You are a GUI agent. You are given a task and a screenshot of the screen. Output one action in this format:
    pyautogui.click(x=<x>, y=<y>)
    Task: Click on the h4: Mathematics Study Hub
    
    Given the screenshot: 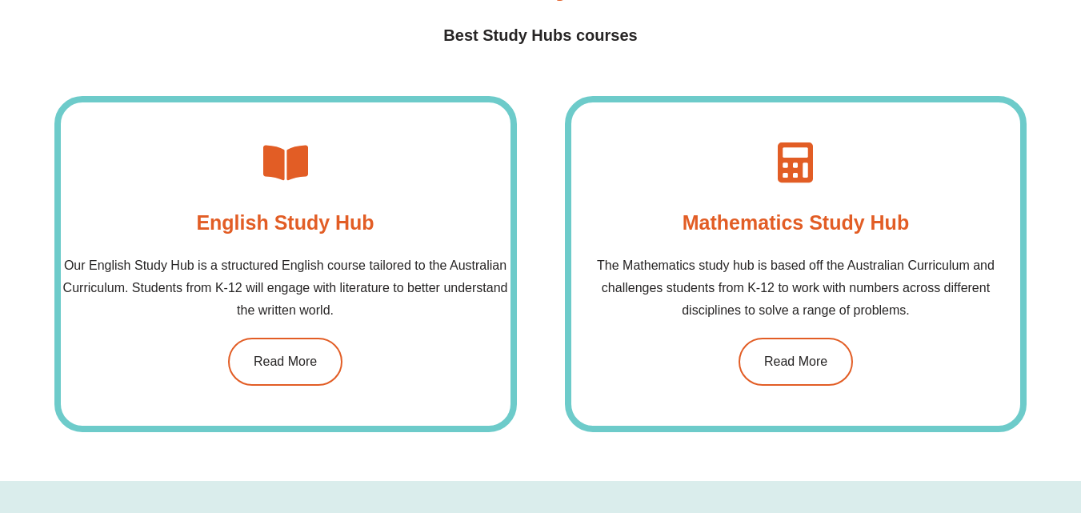 What is the action you would take?
    pyautogui.click(x=796, y=223)
    